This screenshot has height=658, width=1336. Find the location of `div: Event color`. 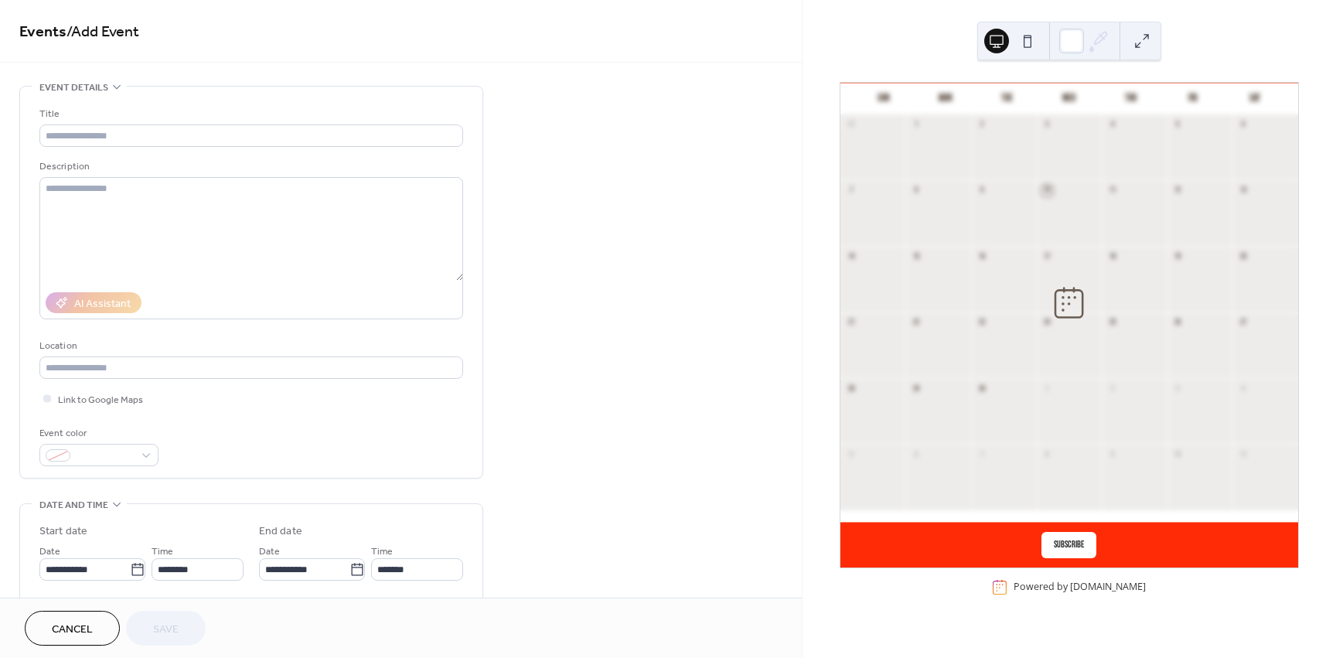

div: Event color is located at coordinates (97, 433).